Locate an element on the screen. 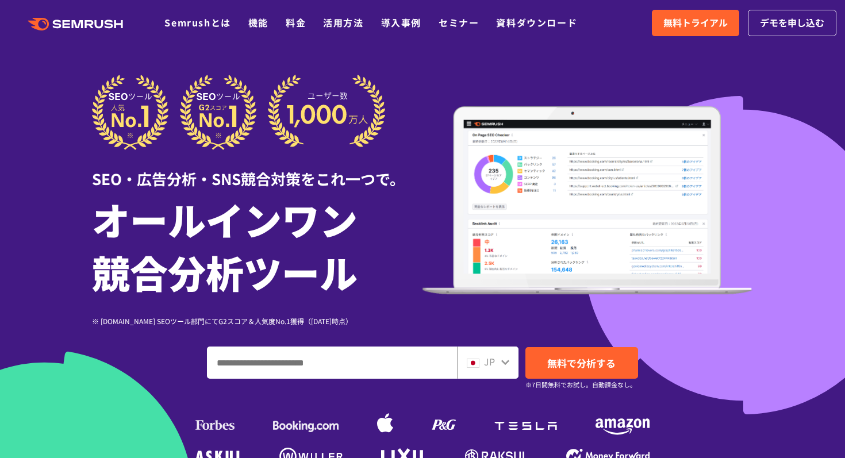  span: デモを申し込む is located at coordinates (792, 23).